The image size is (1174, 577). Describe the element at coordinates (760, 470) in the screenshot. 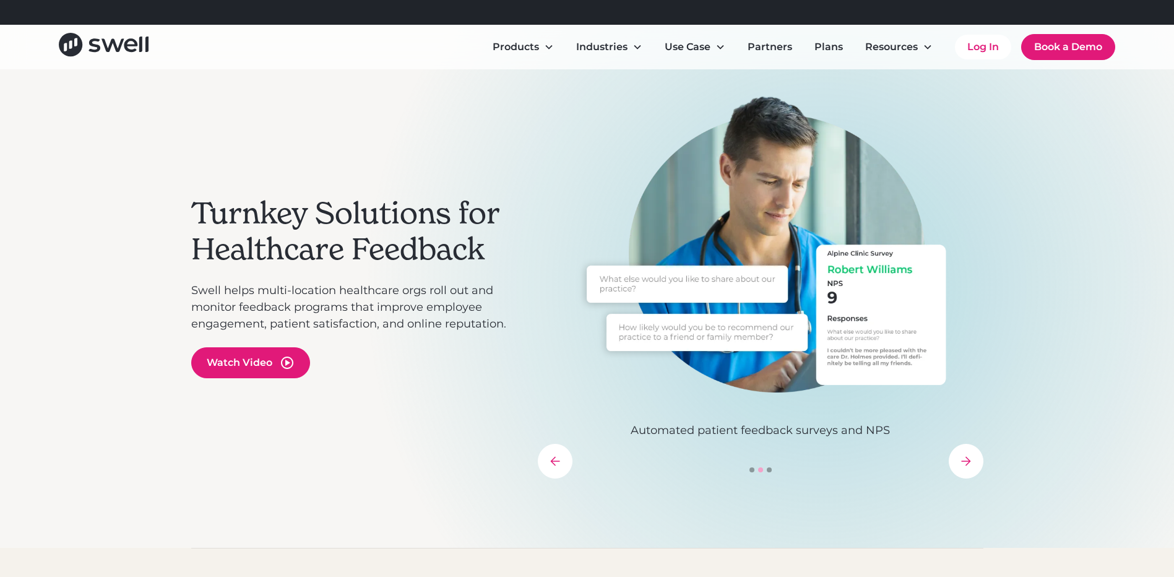

I see `div: Show slide 2 of 3` at that location.